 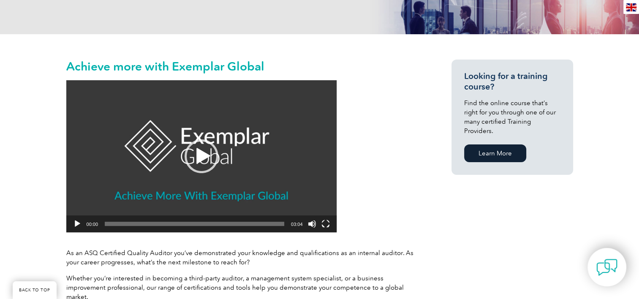 What do you see at coordinates (512, 117) in the screenshot?
I see `p: Find the online course that’s right for you through one of our many certified Training Providers.` at bounding box center [512, 117].